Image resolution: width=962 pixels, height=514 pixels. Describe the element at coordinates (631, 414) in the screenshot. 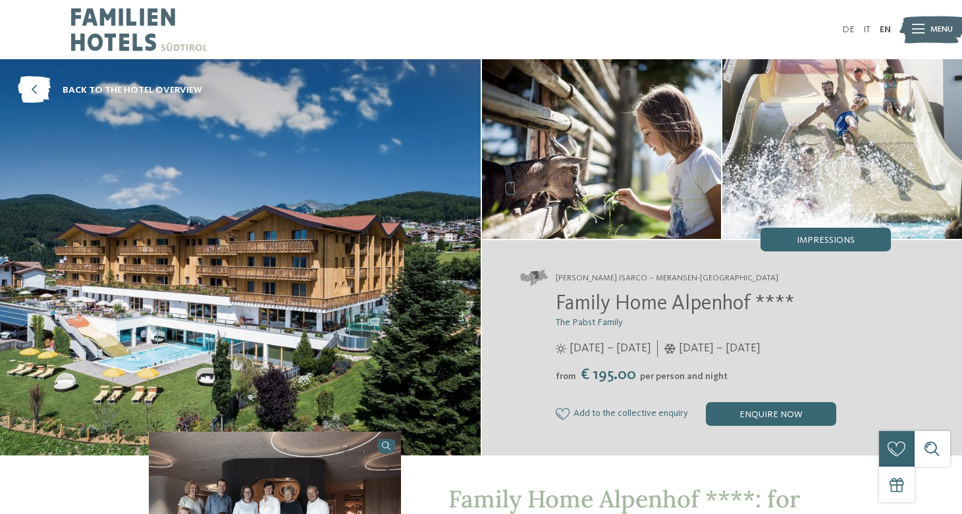

I see `span: Add to the collective enquiry` at that location.